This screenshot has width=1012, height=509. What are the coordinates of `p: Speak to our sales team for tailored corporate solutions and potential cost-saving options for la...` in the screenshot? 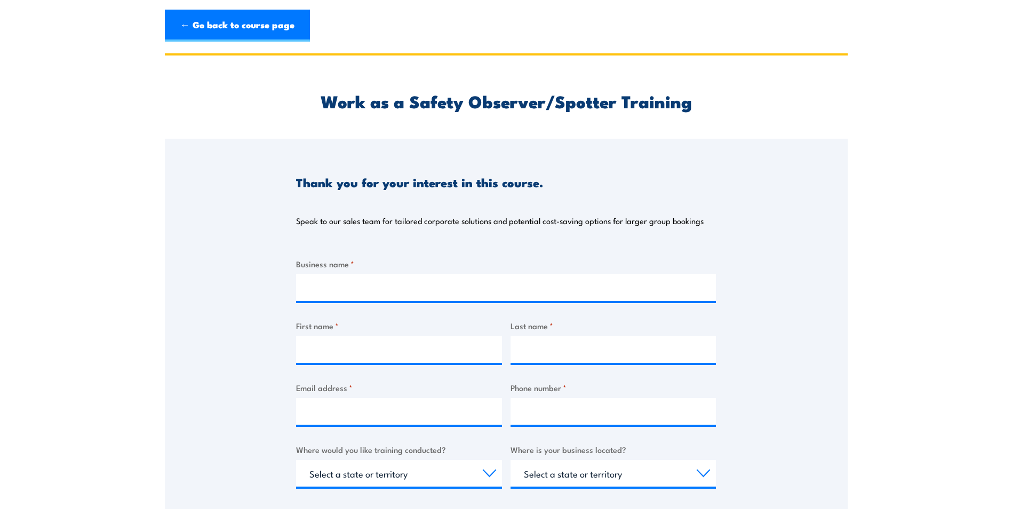 It's located at (500, 221).